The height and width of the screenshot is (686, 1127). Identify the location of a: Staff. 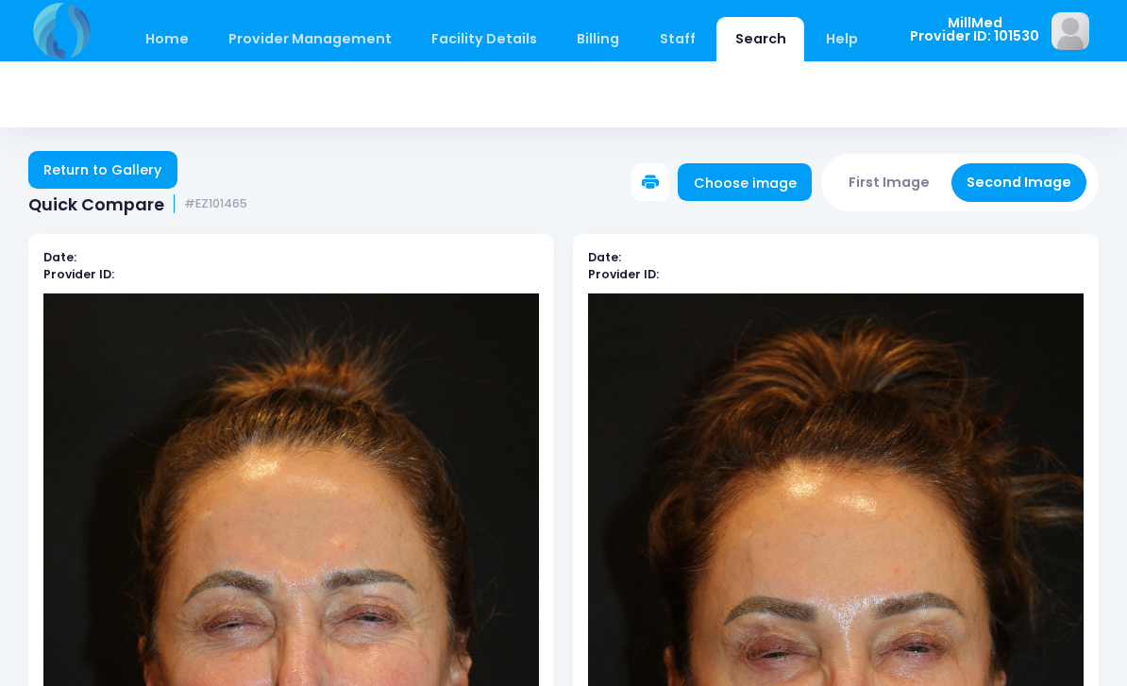
(677, 39).